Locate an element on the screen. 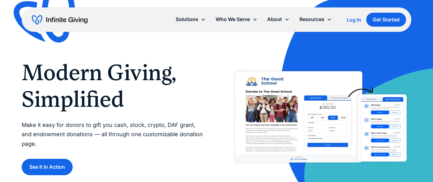 This screenshot has width=433, height=182. div: Log In is located at coordinates (354, 20).